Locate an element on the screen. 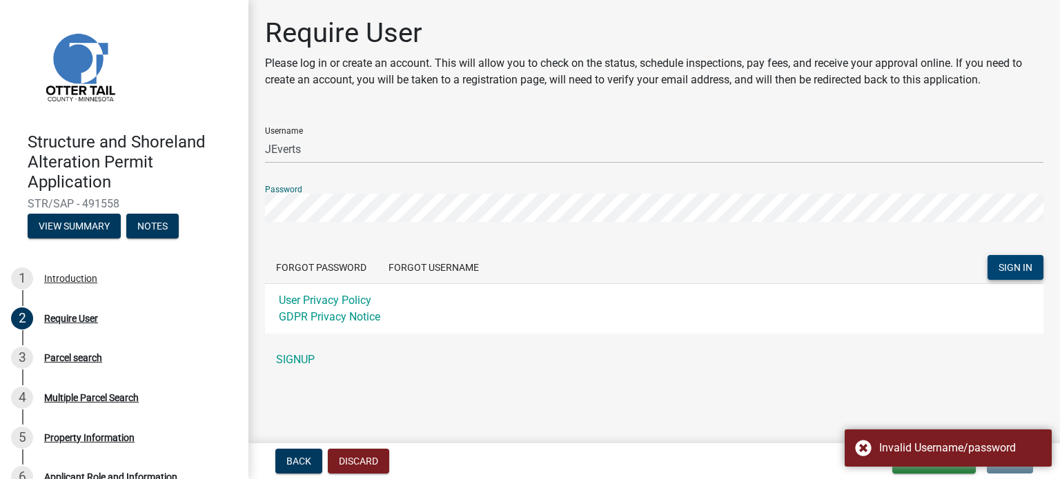  div: 1 is located at coordinates (22, 279).